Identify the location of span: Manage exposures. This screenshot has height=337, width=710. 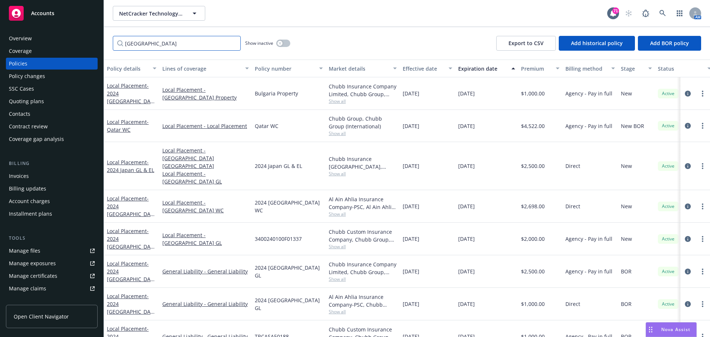
(52, 263).